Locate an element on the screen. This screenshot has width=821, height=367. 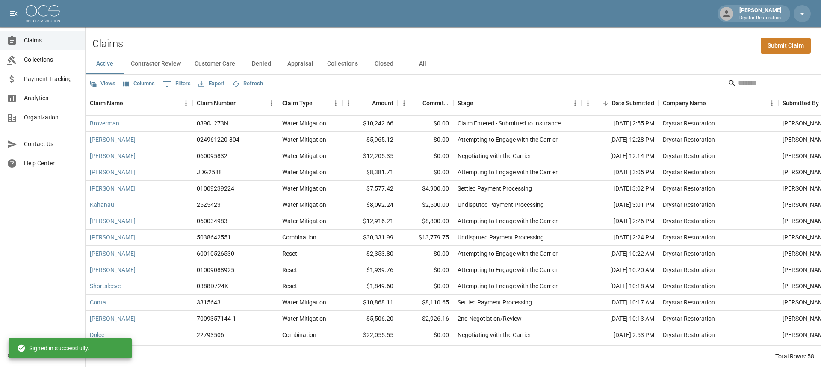
a: Shortsleeve is located at coordinates (105, 286).